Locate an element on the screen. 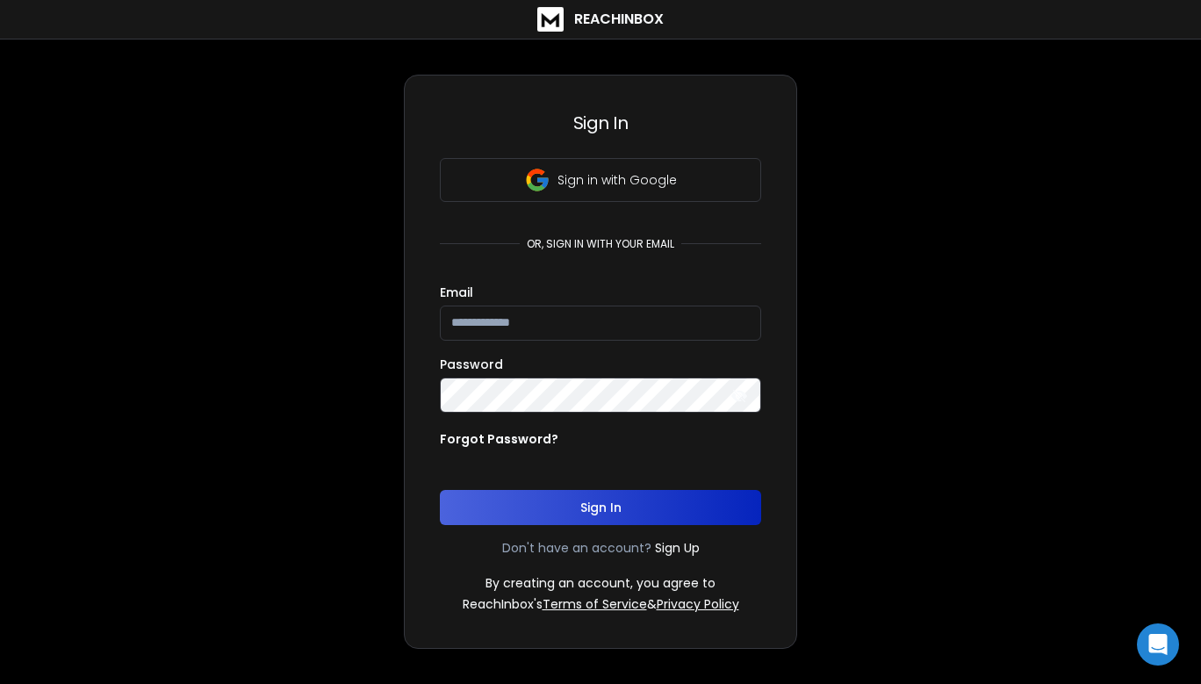 The image size is (1201, 684). label: Email is located at coordinates (457, 292).